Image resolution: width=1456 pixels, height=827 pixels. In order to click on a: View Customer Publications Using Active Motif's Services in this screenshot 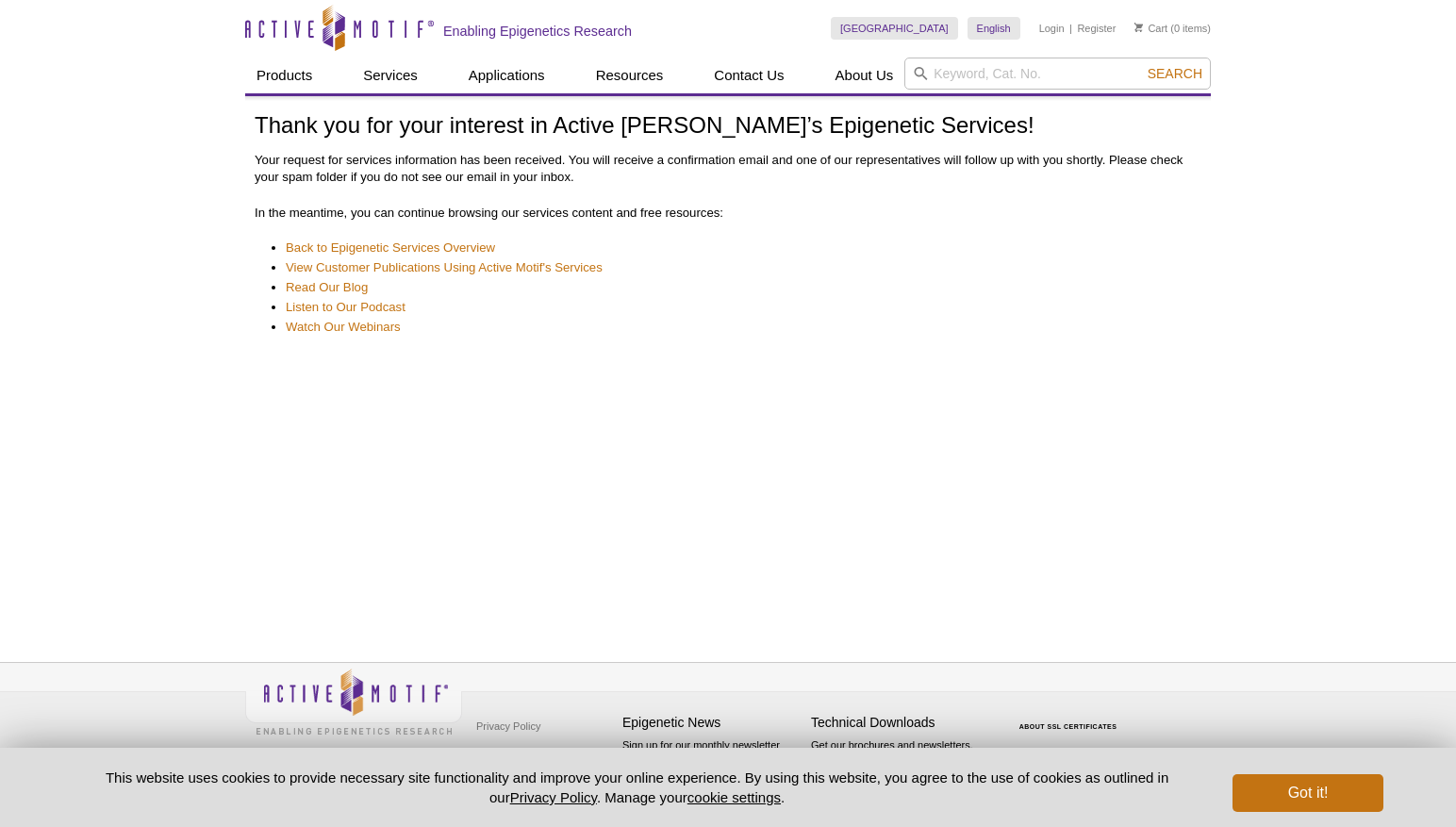, I will do `click(444, 268)`.